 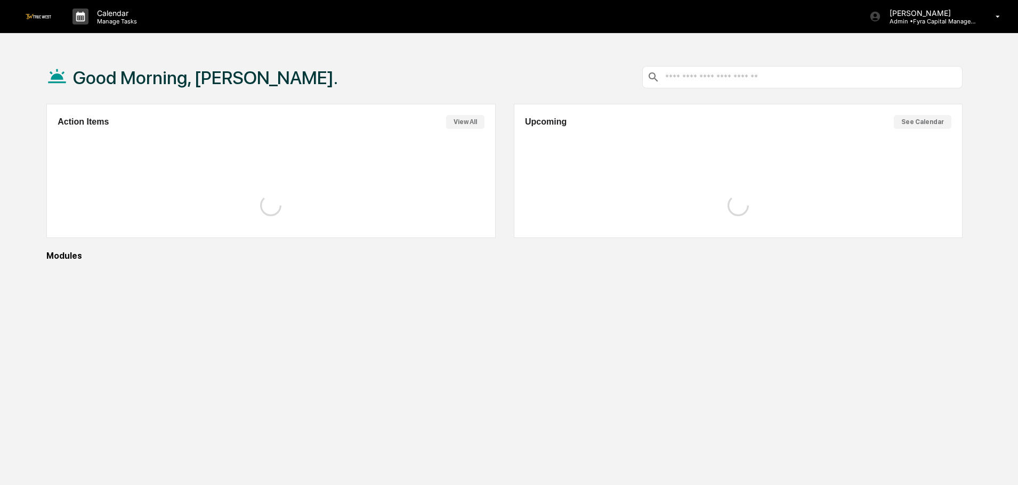 I want to click on p: Calendar, so click(x=115, y=13).